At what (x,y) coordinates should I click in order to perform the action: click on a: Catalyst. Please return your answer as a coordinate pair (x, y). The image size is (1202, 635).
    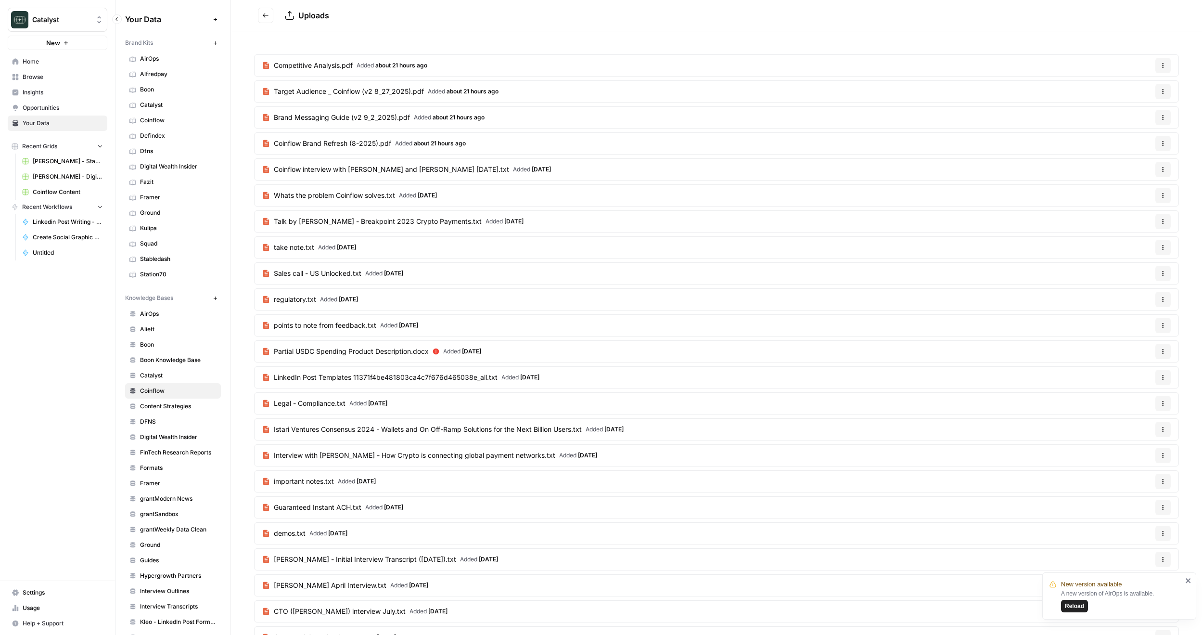
    Looking at the image, I should click on (173, 105).